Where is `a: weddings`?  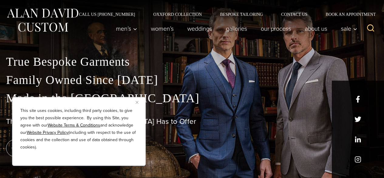
a: weddings is located at coordinates (200, 29).